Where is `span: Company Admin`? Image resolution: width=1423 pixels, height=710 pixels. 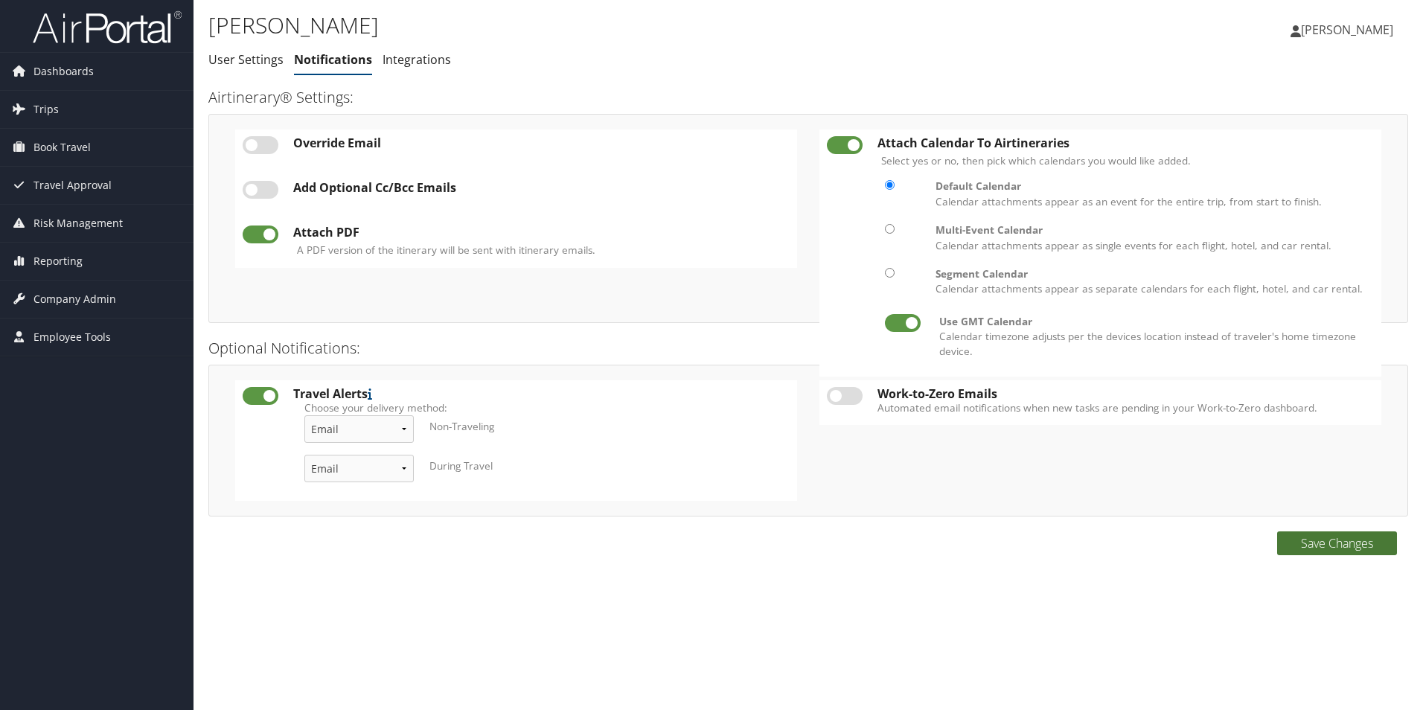
span: Company Admin is located at coordinates (74, 299).